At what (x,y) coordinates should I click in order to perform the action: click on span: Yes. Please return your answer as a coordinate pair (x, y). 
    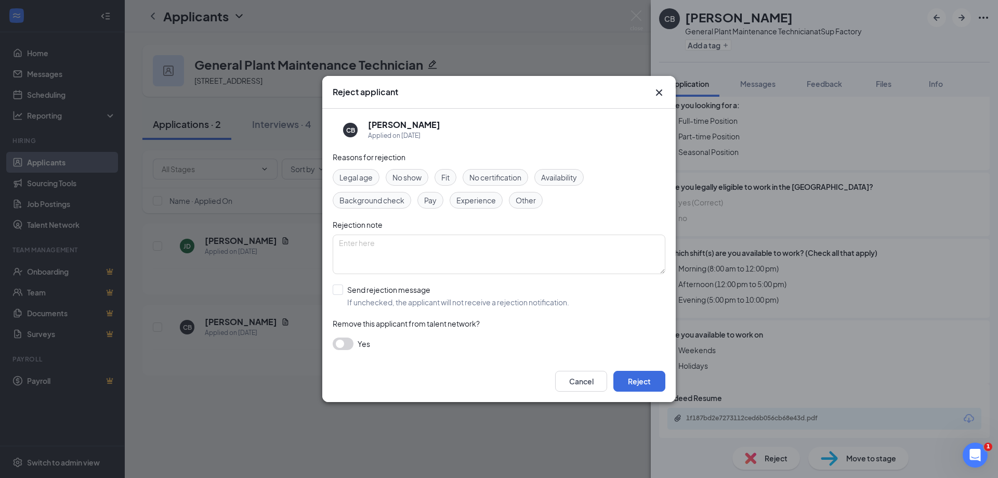
    Looking at the image, I should click on (364, 344).